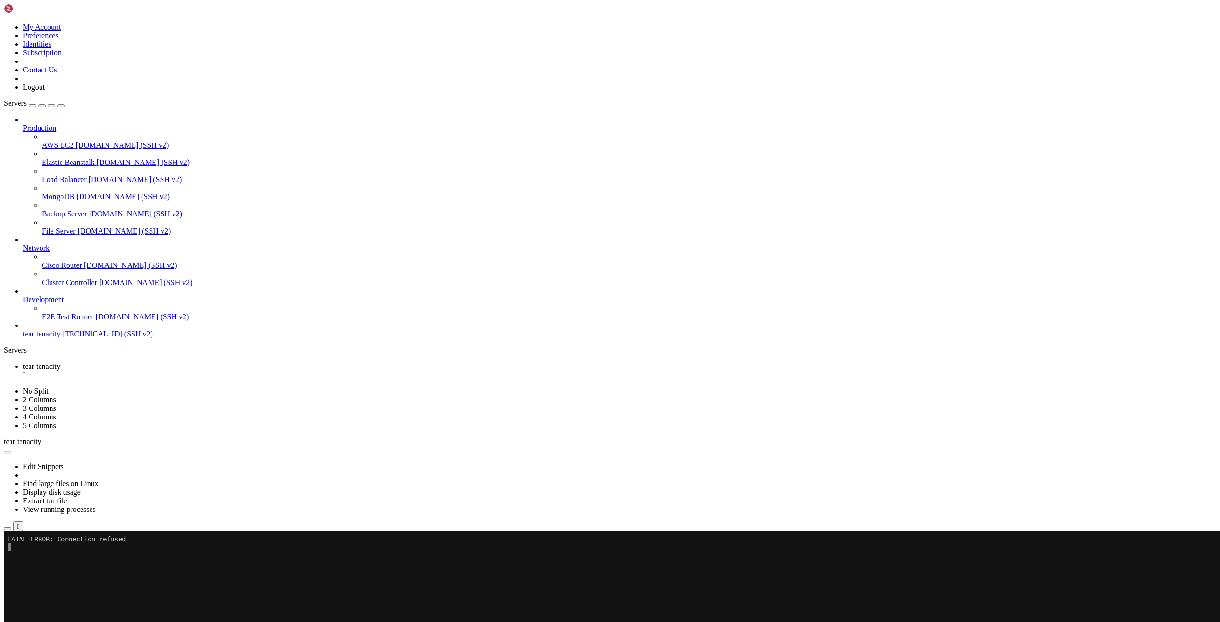 Image resolution: width=1220 pixels, height=622 pixels. What do you see at coordinates (59, 231) in the screenshot?
I see `span: File Server` at bounding box center [59, 231].